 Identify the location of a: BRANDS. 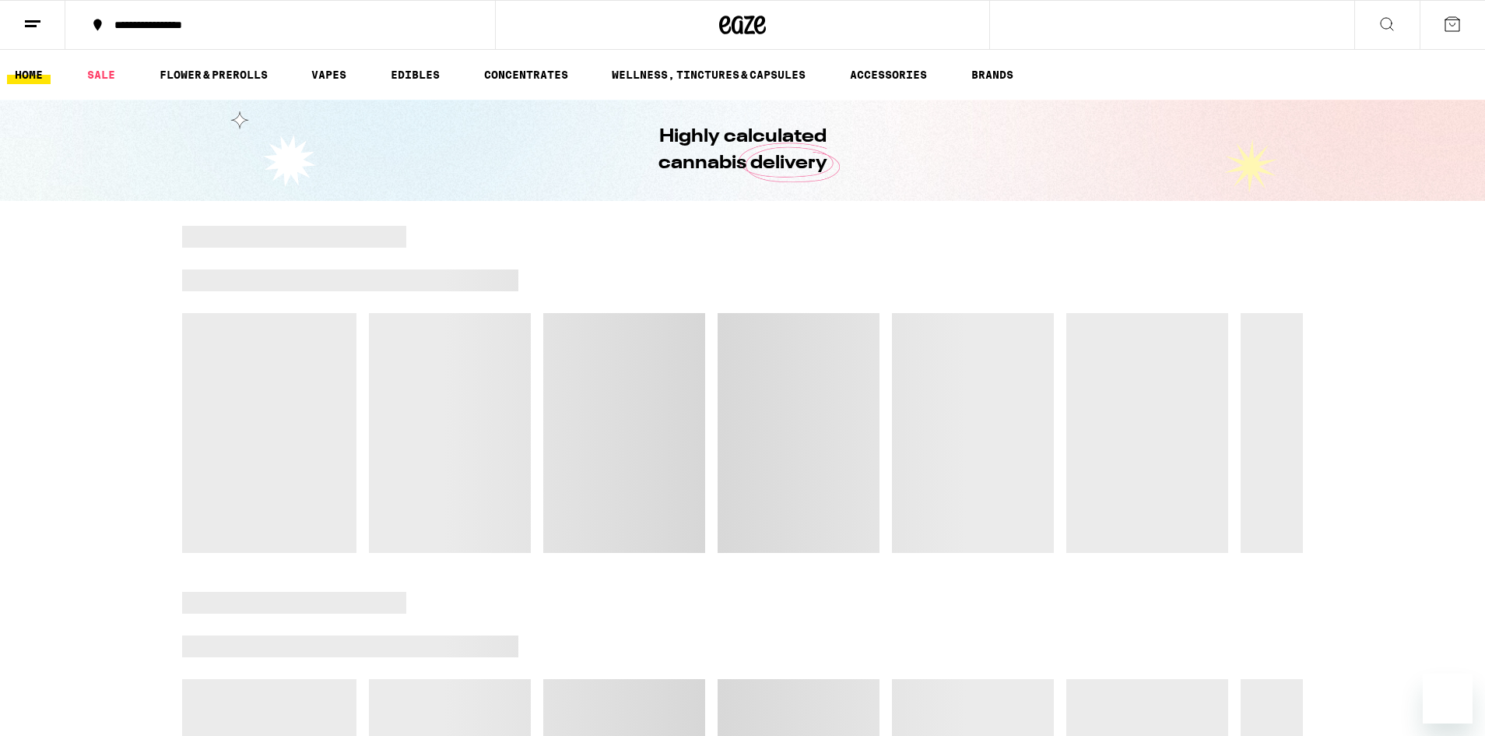
(992, 75).